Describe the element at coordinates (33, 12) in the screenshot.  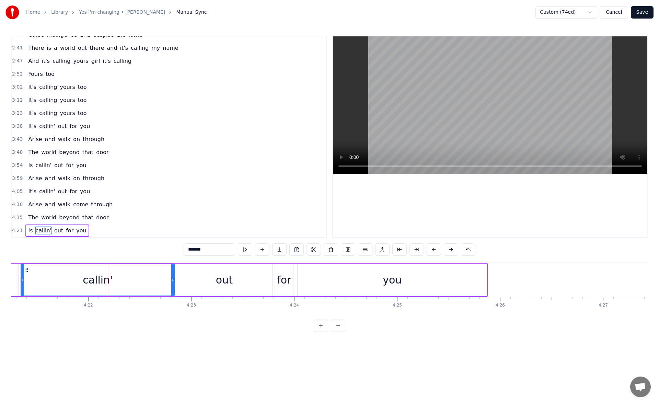
I see `a: Home` at that location.